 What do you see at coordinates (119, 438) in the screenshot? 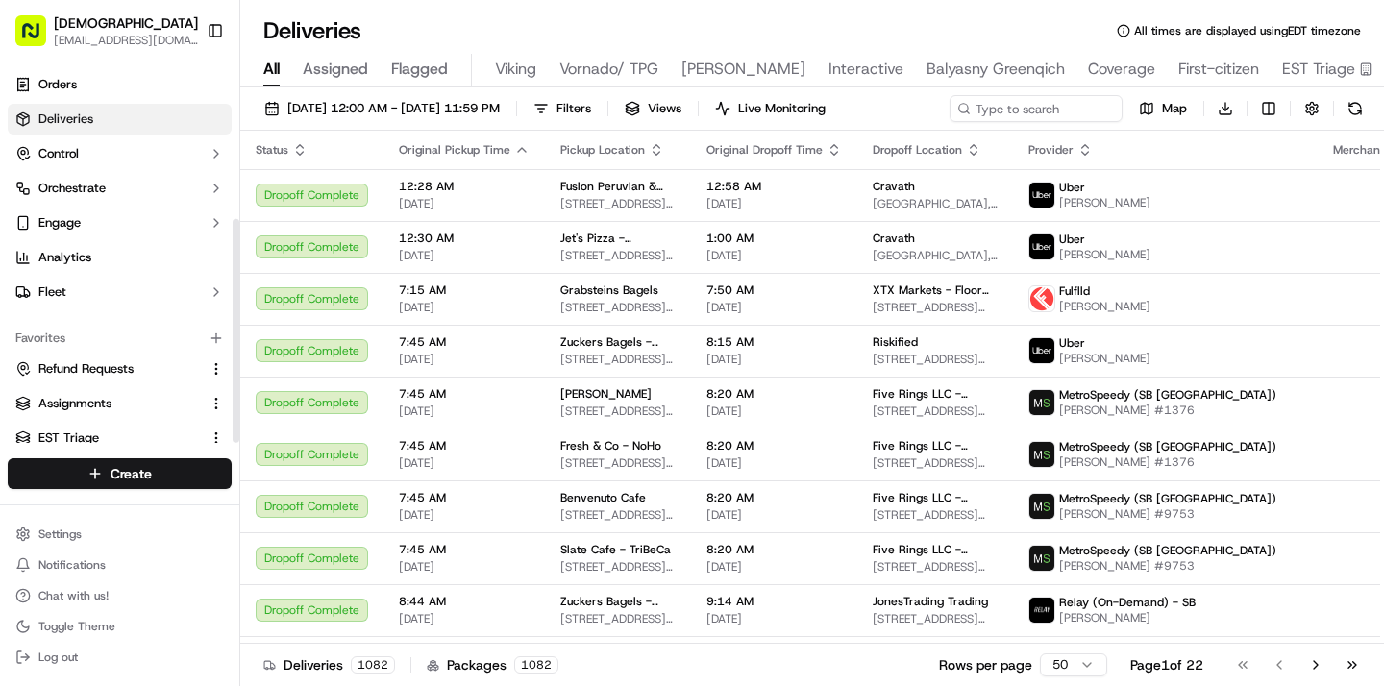
I see `button: EST Triage` at bounding box center [119, 438].